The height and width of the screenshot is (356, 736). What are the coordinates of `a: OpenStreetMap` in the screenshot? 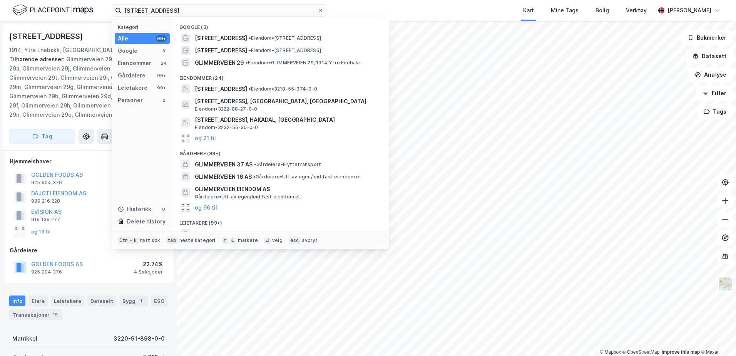 It's located at (641, 352).